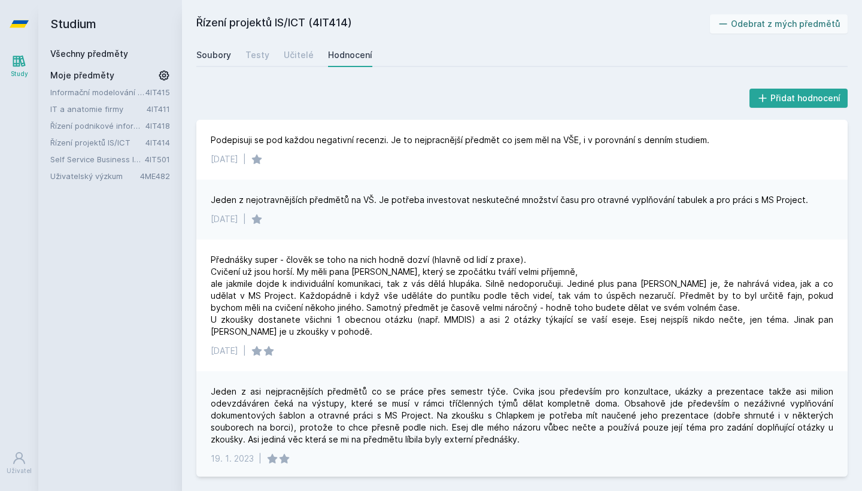 The image size is (862, 491). I want to click on a: IT a anatomie firmy, so click(98, 109).